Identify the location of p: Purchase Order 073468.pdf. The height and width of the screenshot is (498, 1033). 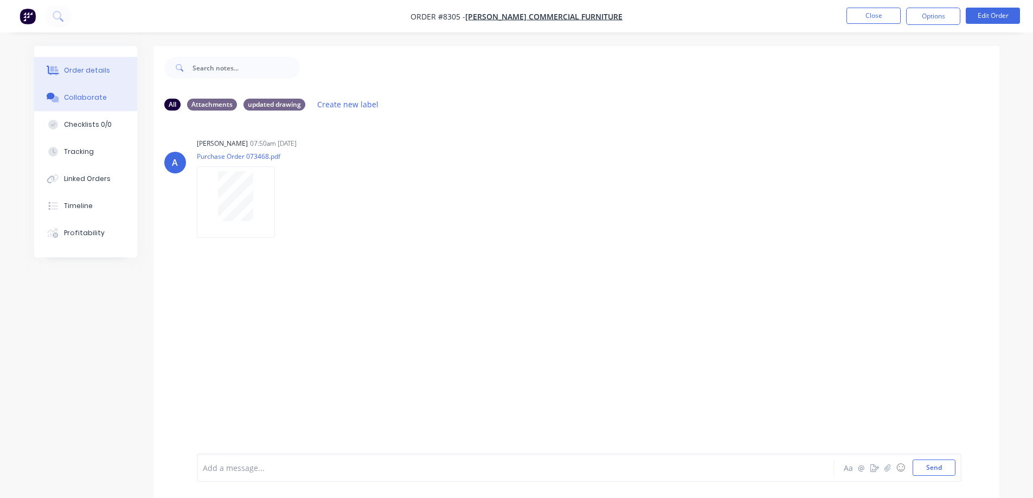
(241, 156).